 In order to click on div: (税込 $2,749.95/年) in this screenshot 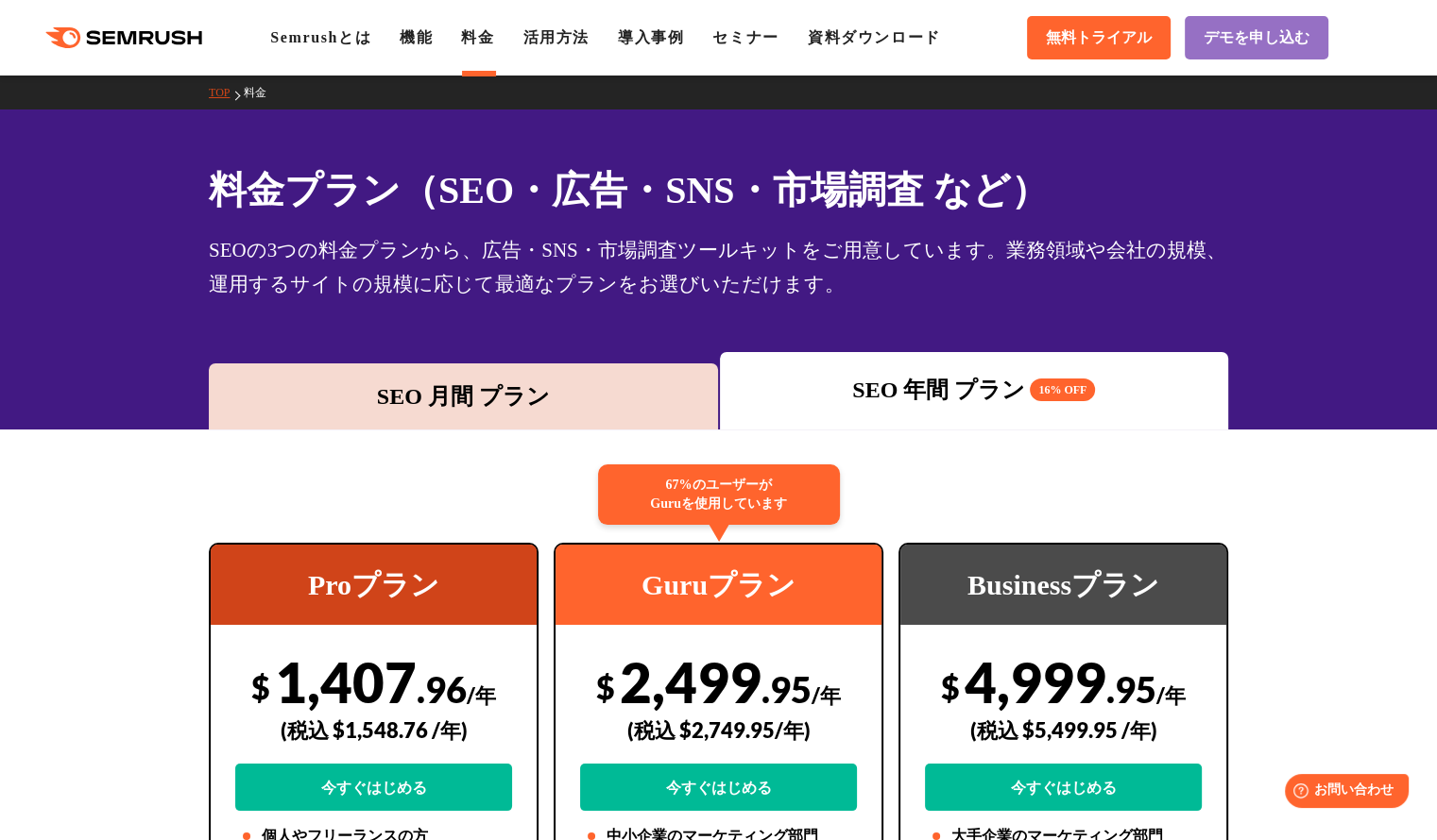, I will do `click(718, 730)`.